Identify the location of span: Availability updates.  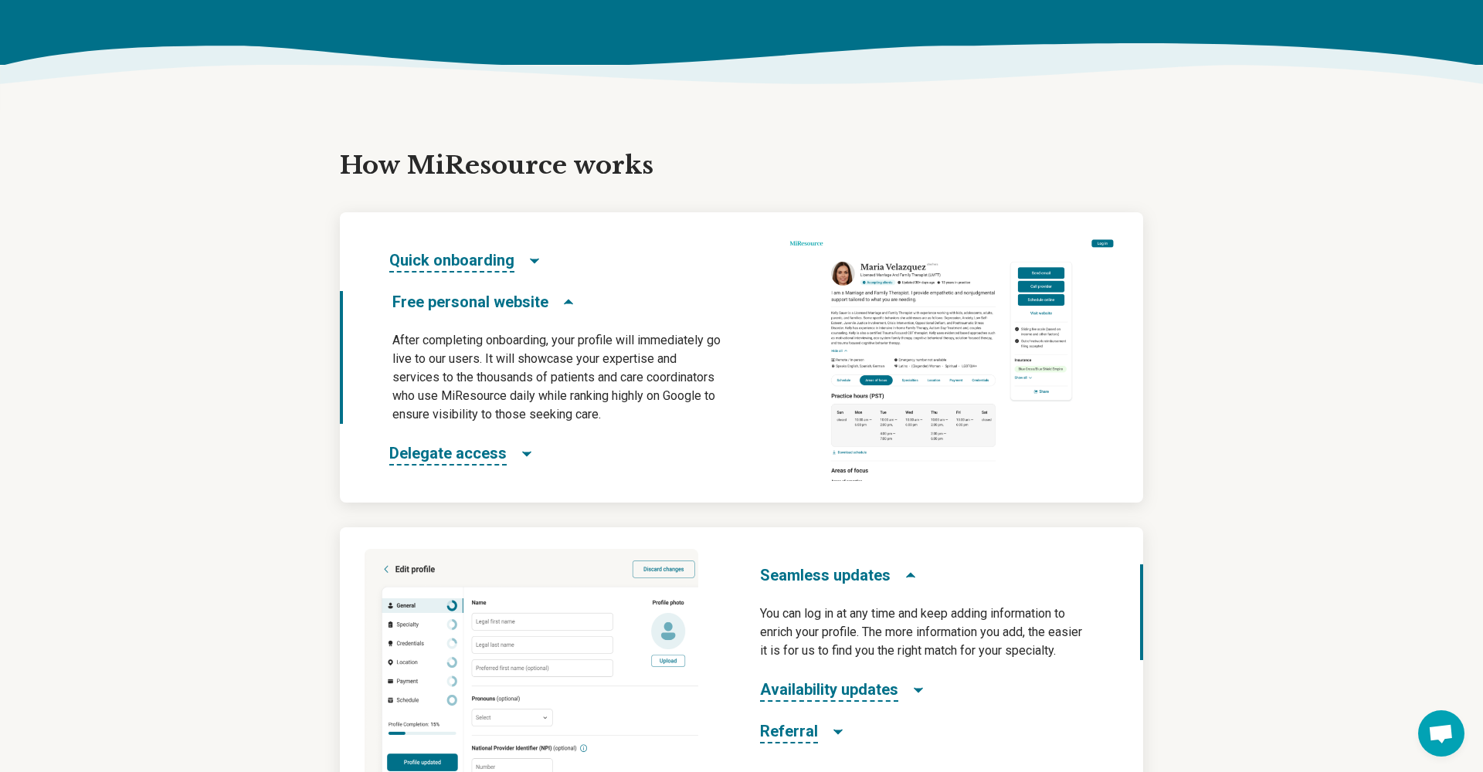
(829, 690).